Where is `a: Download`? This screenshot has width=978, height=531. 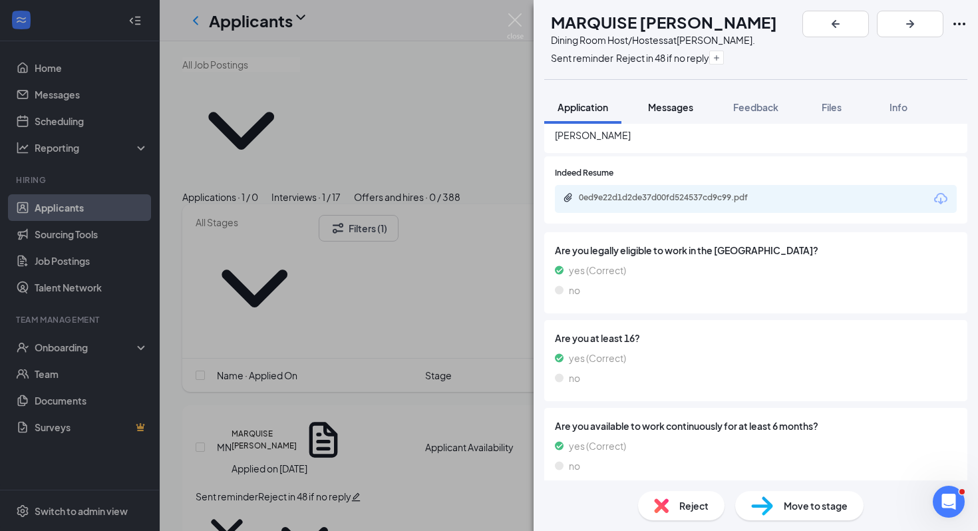 a: Download is located at coordinates (941, 199).